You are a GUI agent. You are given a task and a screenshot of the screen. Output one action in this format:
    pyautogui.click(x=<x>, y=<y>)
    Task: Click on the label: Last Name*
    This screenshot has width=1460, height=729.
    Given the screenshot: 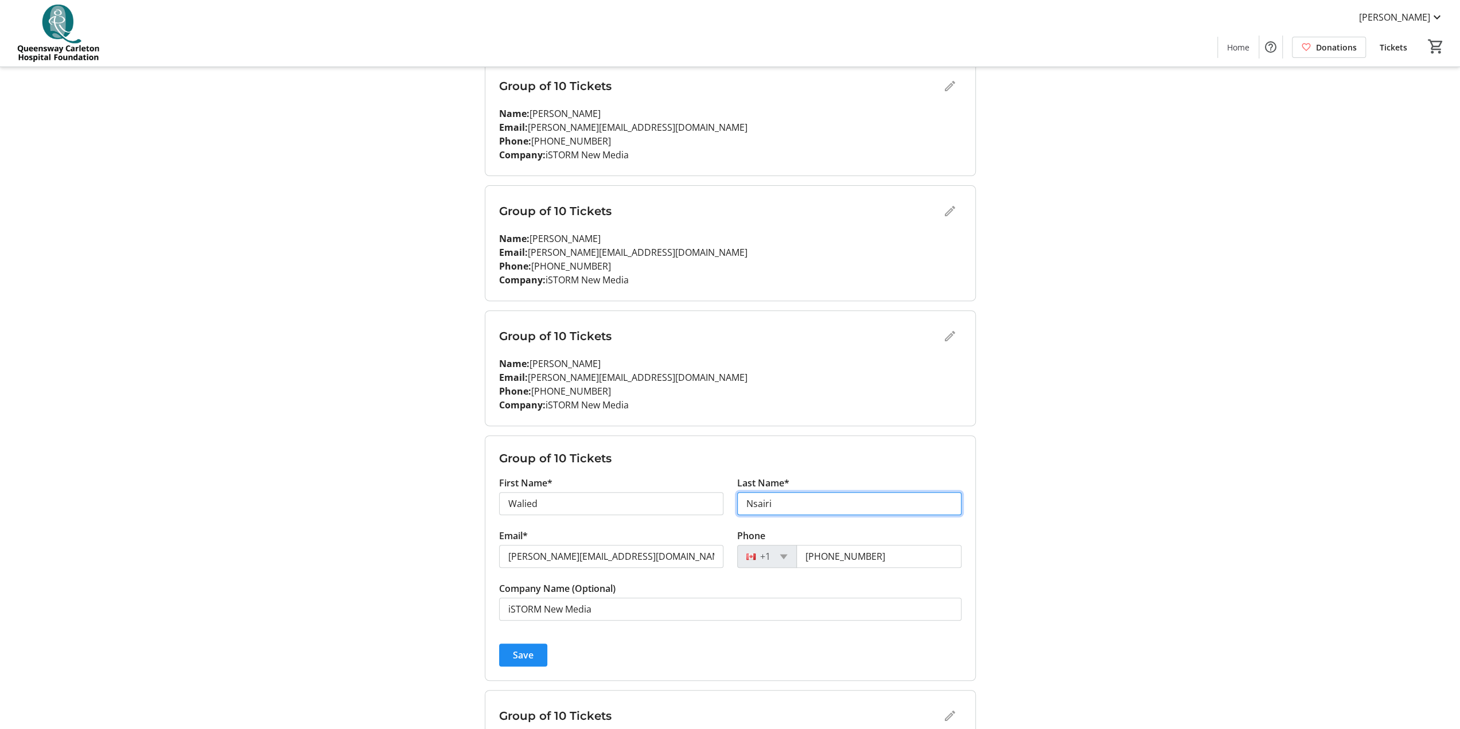 What is the action you would take?
    pyautogui.click(x=763, y=483)
    